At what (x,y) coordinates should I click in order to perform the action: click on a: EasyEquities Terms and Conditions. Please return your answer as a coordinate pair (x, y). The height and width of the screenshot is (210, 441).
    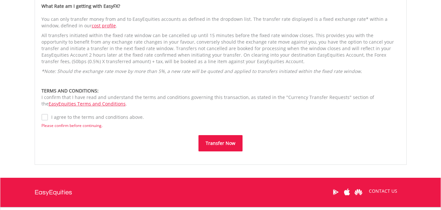
    Looking at the image, I should click on (87, 104).